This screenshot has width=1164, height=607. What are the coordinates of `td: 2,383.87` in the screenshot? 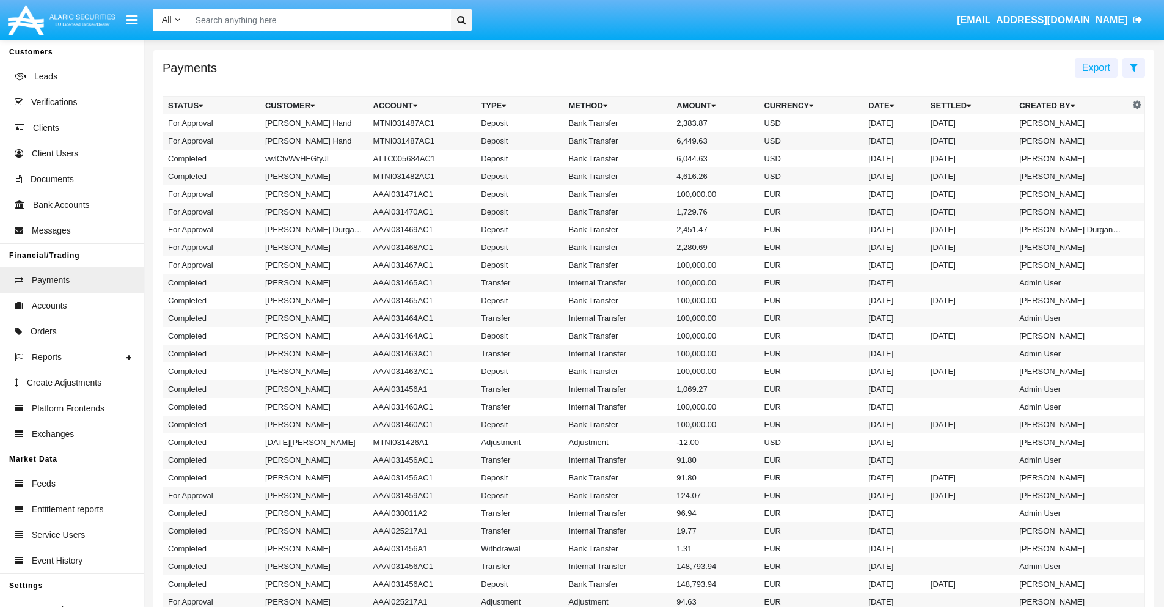 It's located at (715, 123).